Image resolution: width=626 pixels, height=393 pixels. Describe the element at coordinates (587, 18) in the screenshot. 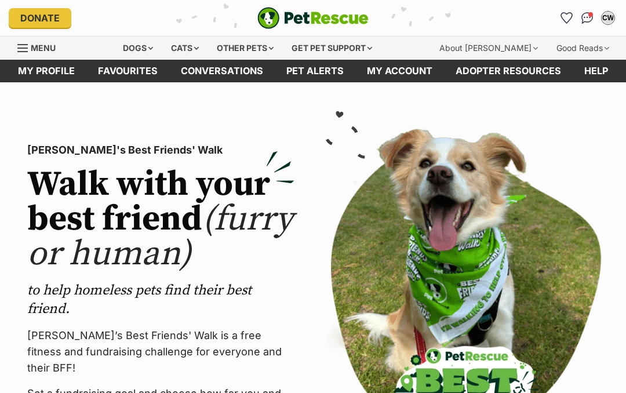

I see `ul: Account quick links` at that location.